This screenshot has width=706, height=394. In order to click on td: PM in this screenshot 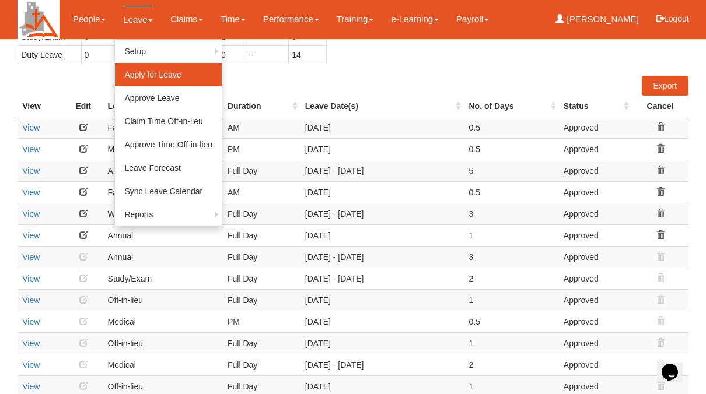, I will do `click(261, 321)`.